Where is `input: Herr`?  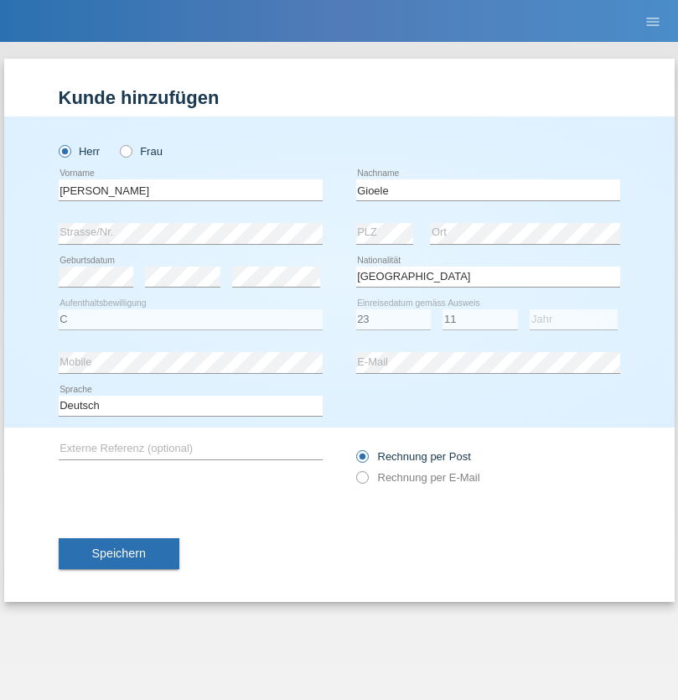 input: Herr is located at coordinates (64, 150).